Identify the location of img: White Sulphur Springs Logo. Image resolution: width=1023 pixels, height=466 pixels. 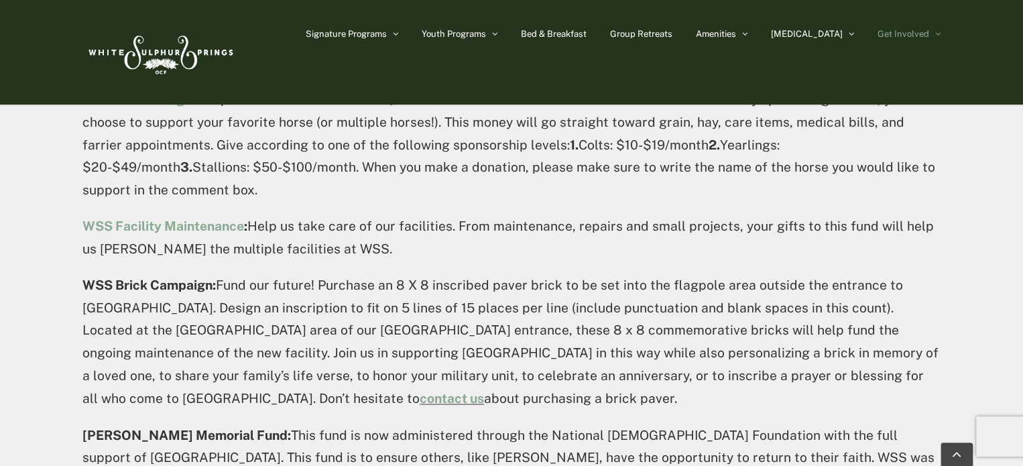
(160, 52).